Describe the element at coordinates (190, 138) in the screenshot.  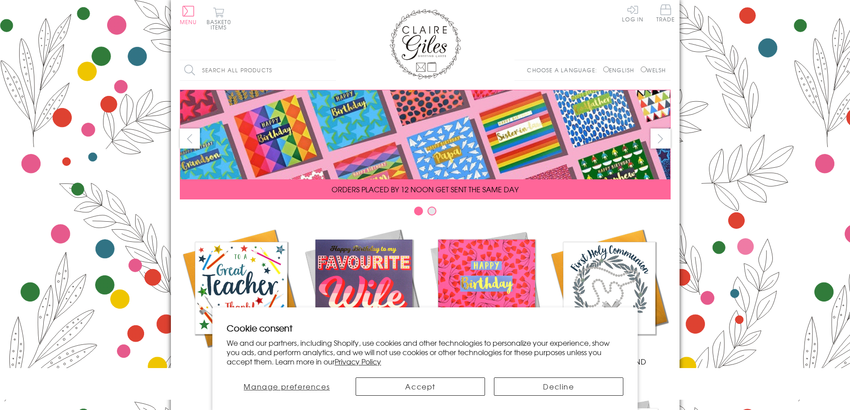
I see `button: prev` at that location.